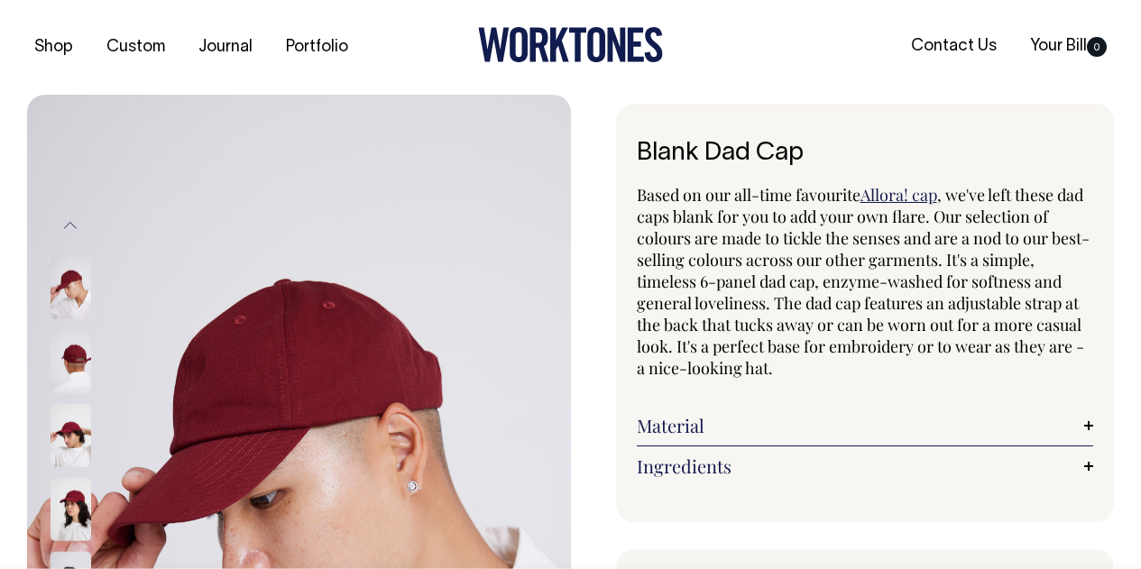 Image resolution: width=1141 pixels, height=569 pixels. I want to click on a: Your Bill0, so click(1068, 46).